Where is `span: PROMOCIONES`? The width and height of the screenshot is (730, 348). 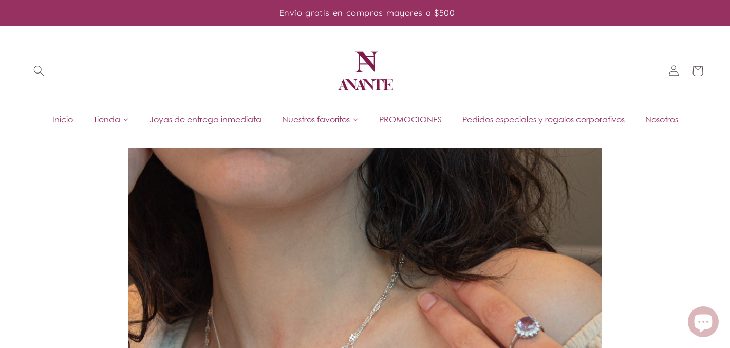
span: PROMOCIONES is located at coordinates (410, 119).